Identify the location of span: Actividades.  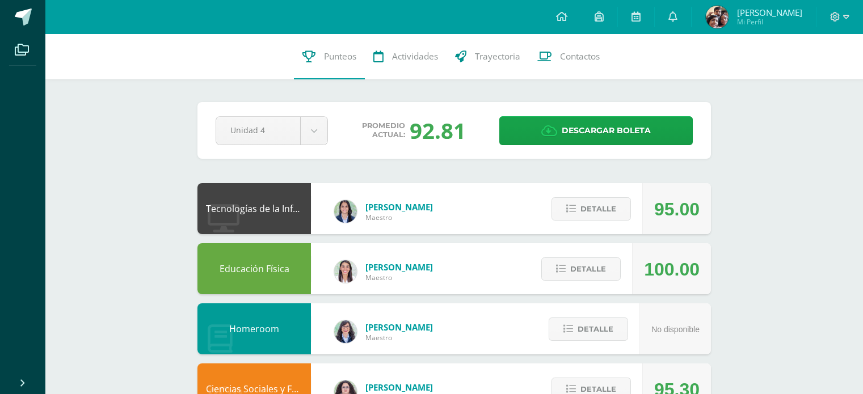
(415, 56).